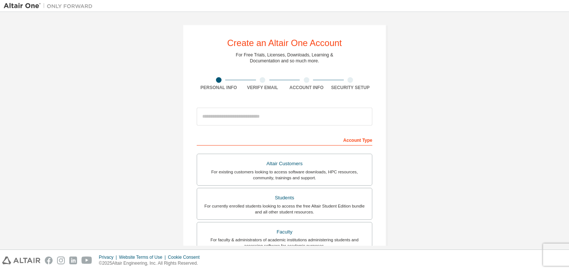 This screenshot has width=569, height=271. What do you see at coordinates (21, 260) in the screenshot?
I see `img: altair_logo.svg` at bounding box center [21, 260].